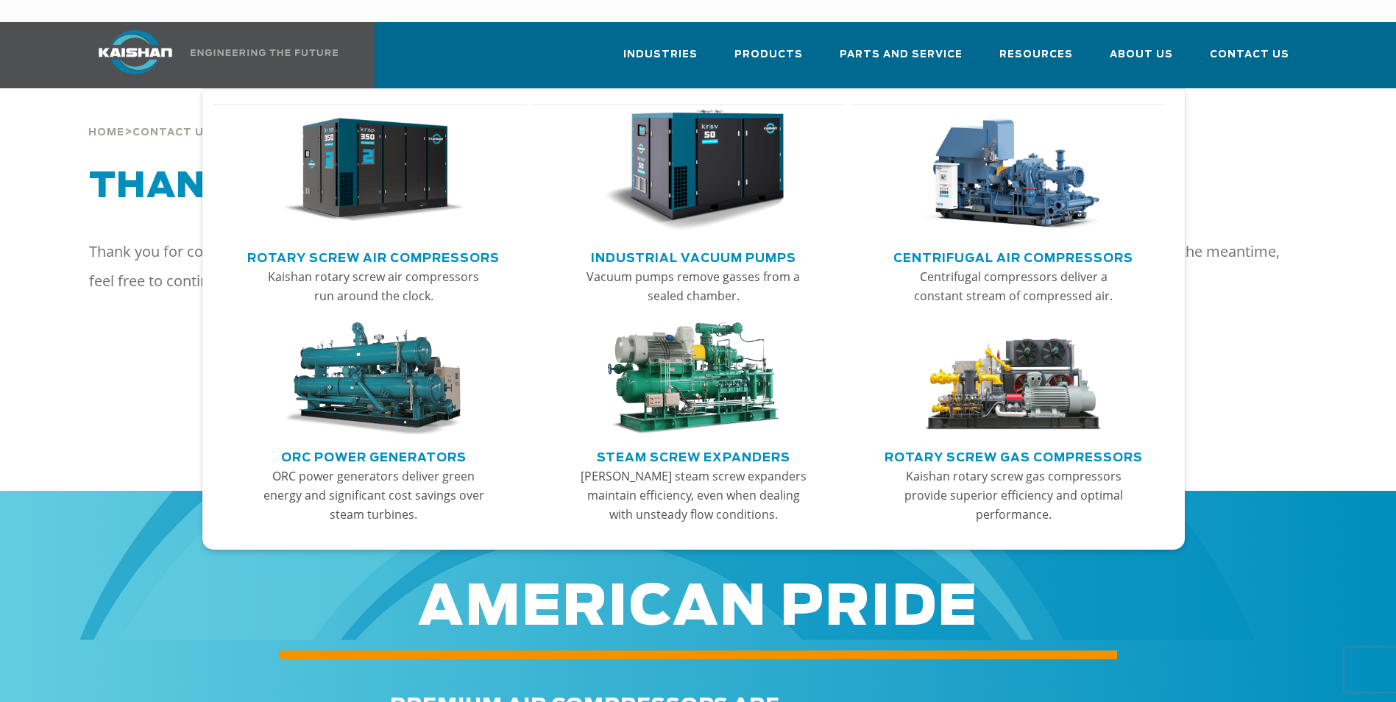 The image size is (1396, 702). What do you see at coordinates (135, 52) in the screenshot?
I see `img: kaishan logo` at bounding box center [135, 52].